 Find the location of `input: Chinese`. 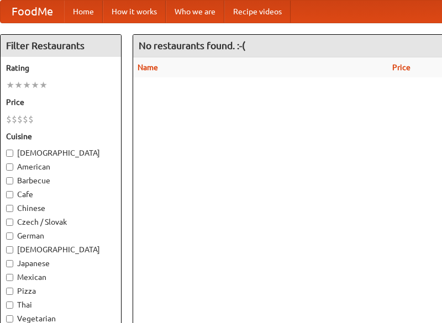

input: Chinese is located at coordinates (9, 208).